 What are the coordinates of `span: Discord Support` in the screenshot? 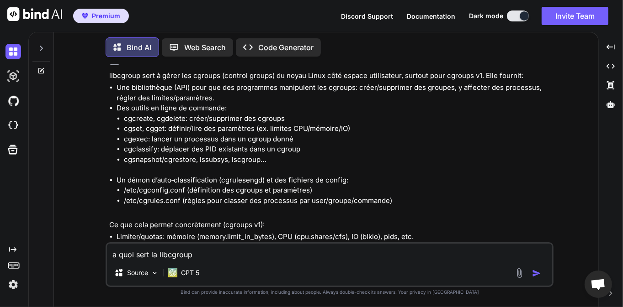 It's located at (367, 16).